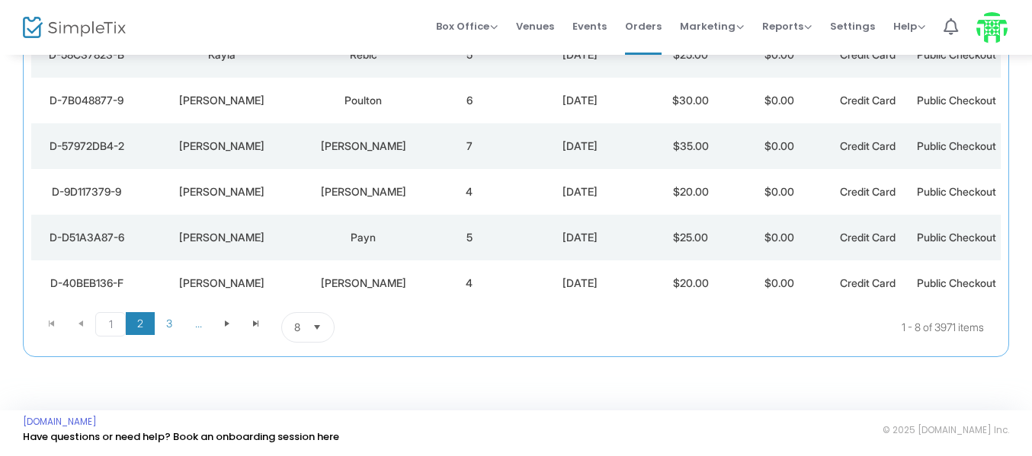 The width and height of the screenshot is (1032, 456). What do you see at coordinates (643, 26) in the screenshot?
I see `span: Orders` at bounding box center [643, 26].